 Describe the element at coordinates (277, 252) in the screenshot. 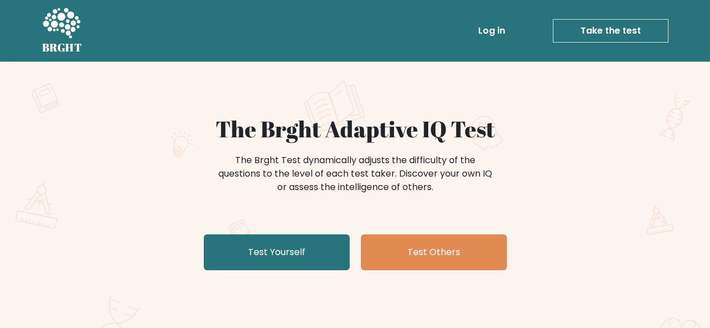

I see `a: Test Yourself` at that location.